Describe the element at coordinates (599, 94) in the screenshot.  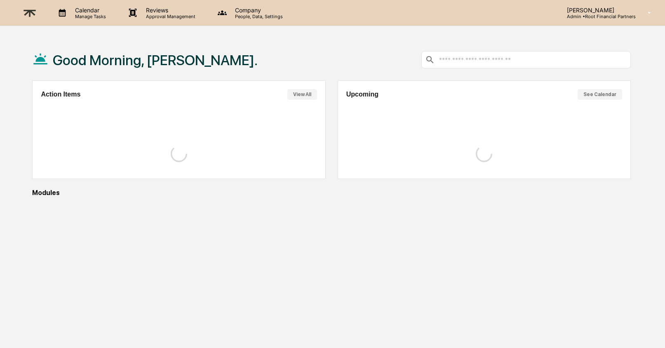
I see `a: See Calendar` at that location.